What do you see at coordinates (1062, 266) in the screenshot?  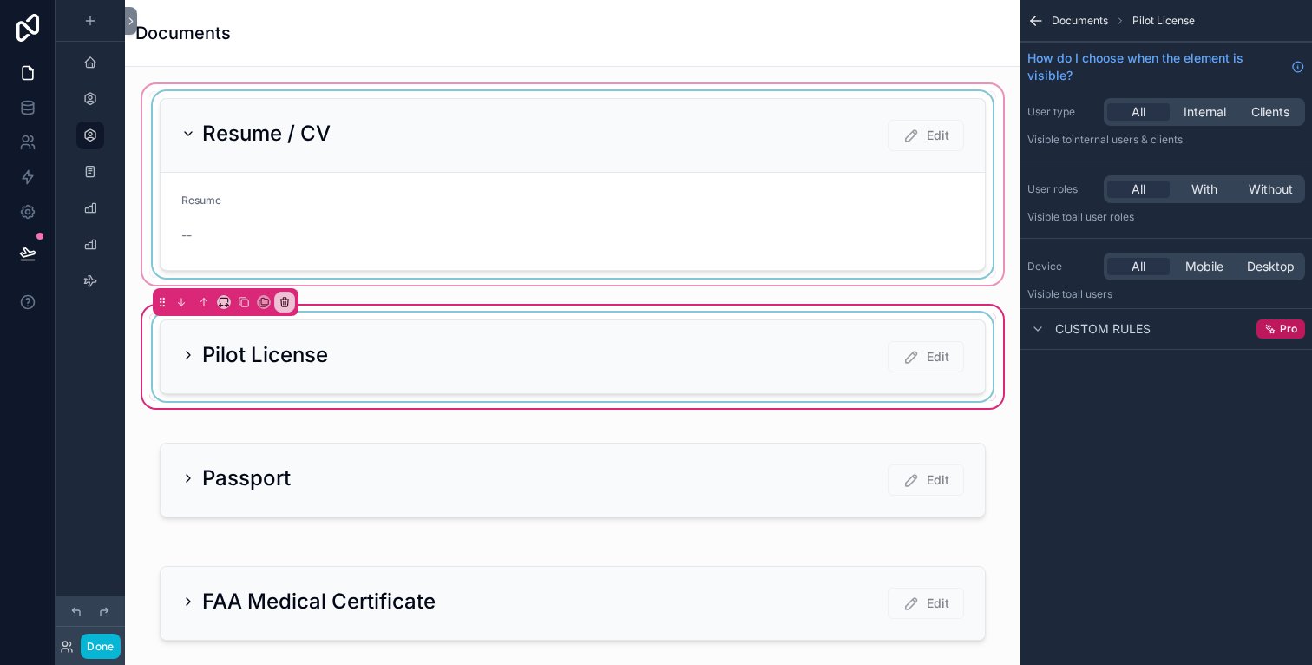 I see `label: Device` at bounding box center [1062, 266].